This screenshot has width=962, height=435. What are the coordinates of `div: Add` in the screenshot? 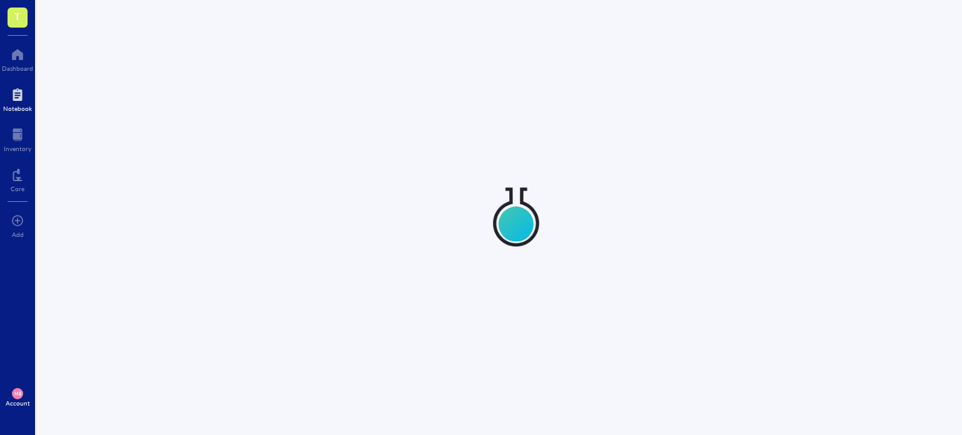 It's located at (18, 234).